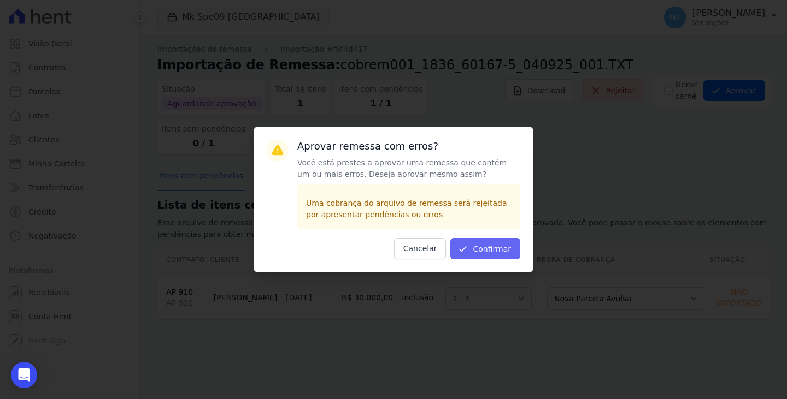  Describe the element at coordinates (409, 146) in the screenshot. I see `h3: Aprovar remessa com erros?` at that location.